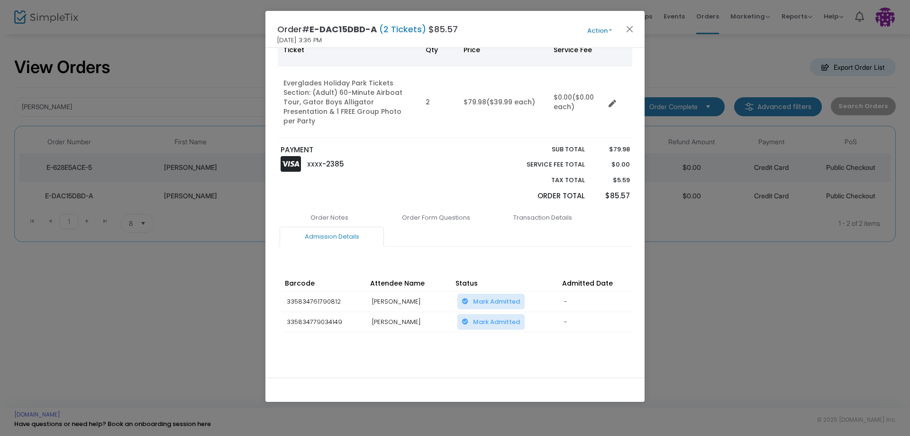 The image size is (910, 436). What do you see at coordinates (545, 180) in the screenshot?
I see `p: Tax Total` at bounding box center [545, 180].